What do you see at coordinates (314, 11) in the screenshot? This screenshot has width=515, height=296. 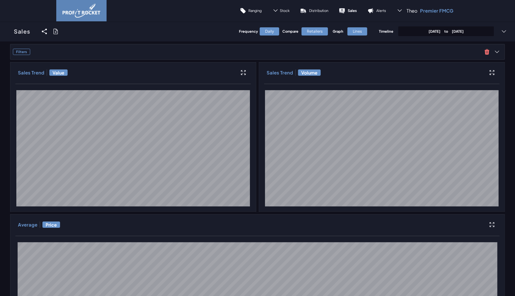 I see `a: Distribution` at bounding box center [314, 11].